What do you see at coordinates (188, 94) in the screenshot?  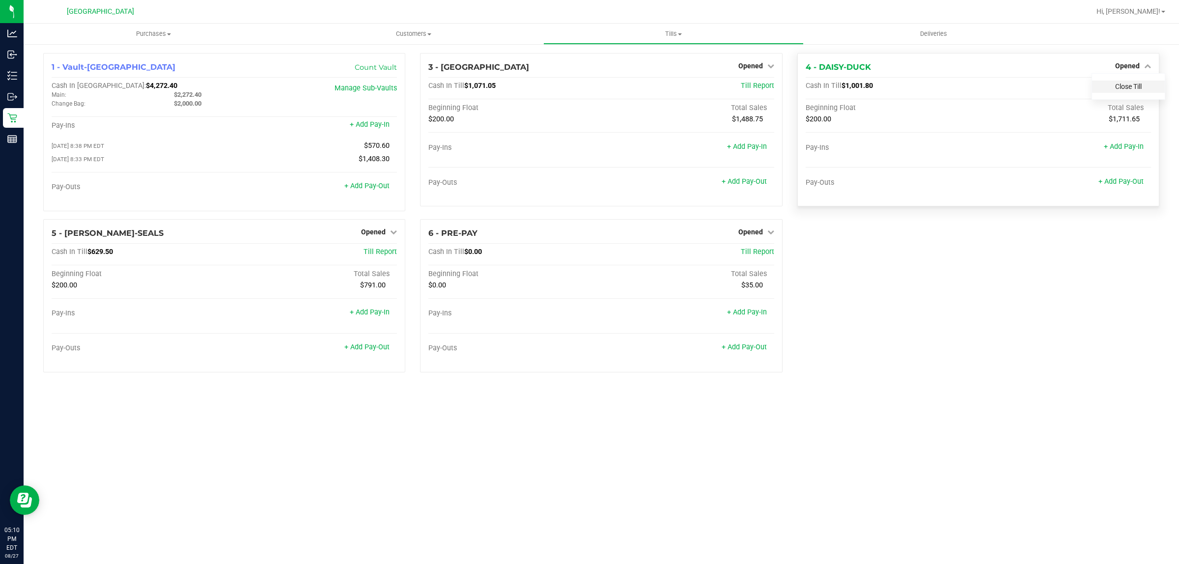 I see `span: $2,272.40` at bounding box center [188, 94].